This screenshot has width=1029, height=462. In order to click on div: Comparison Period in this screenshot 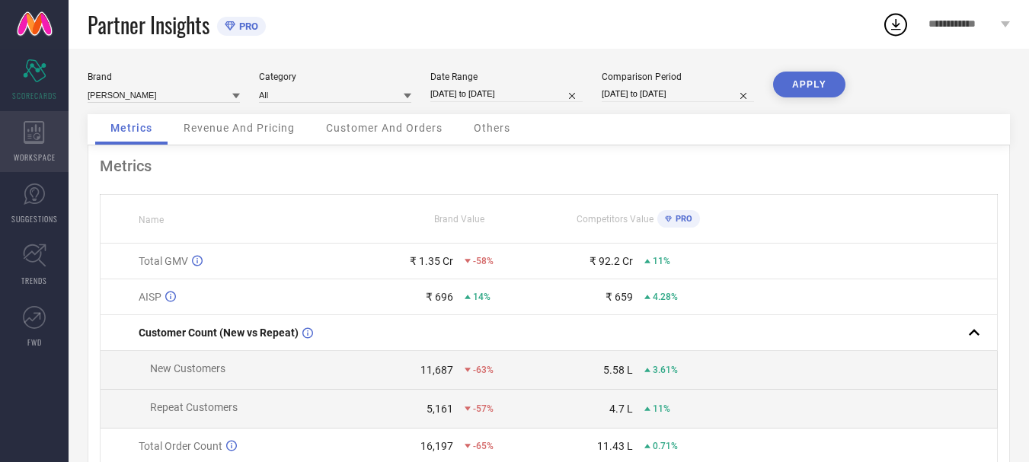, I will do `click(678, 77)`.